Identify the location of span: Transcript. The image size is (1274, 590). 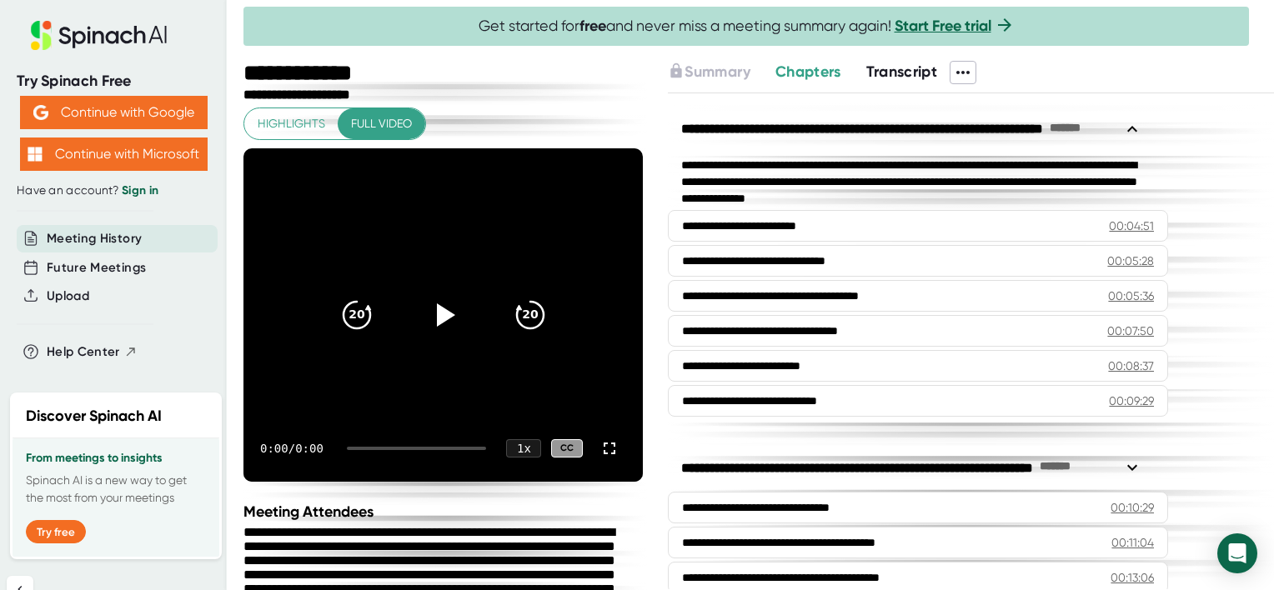
(902, 72).